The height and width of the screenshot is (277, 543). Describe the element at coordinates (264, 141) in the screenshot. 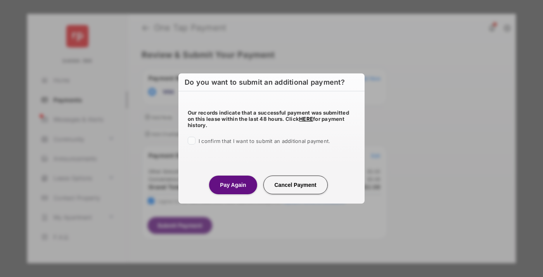

I see `span: I confirm that I want to submit an additional payment.` at that location.